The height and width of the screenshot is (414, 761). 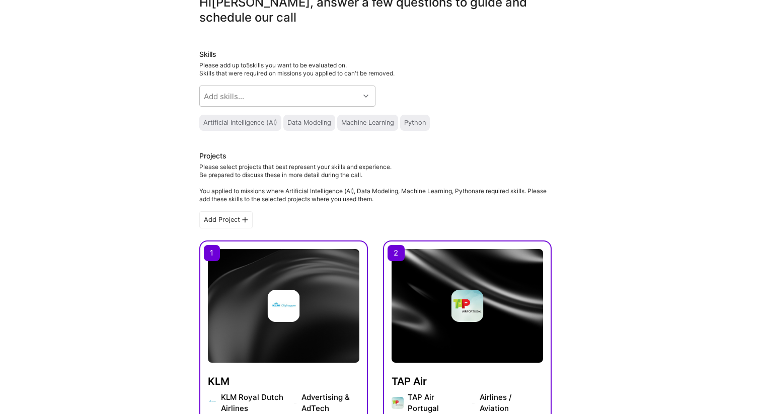 What do you see at coordinates (375, 69) in the screenshot?
I see `div: Please add up to 5 skills you want to be evaluated on.` at bounding box center [375, 69].